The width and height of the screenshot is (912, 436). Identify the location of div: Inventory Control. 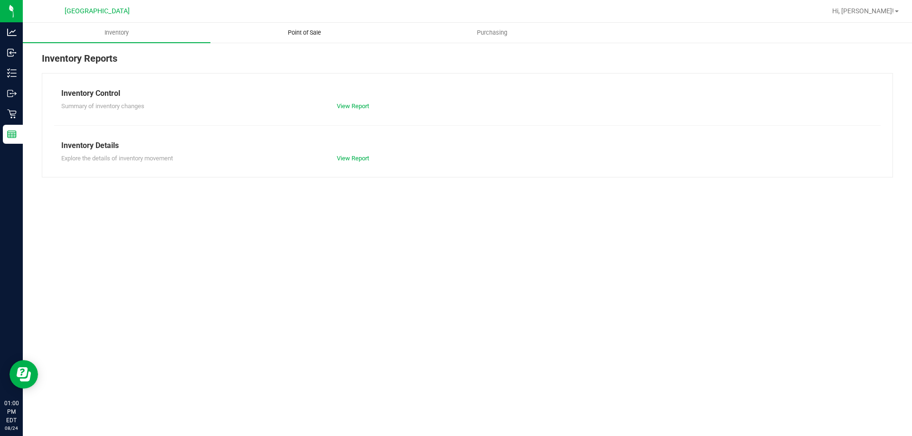
(467, 94).